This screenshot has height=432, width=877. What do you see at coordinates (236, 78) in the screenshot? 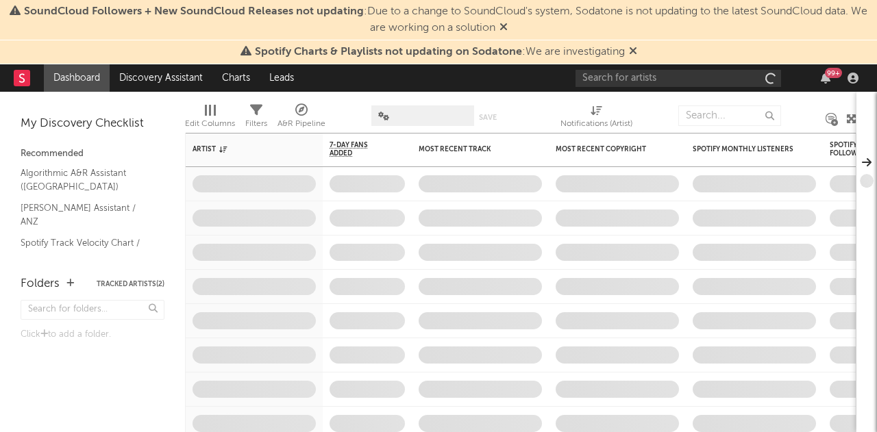
I see `a: Charts` at bounding box center [236, 78].